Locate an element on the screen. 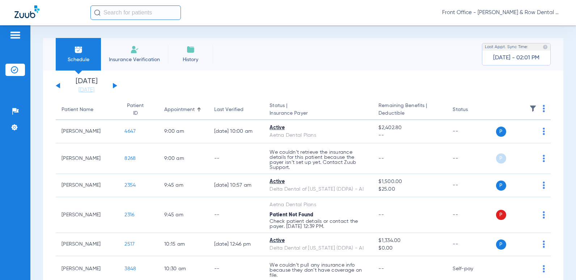 Image resolution: width=576 pixels, height=280 pixels. img: last sync help info is located at coordinates (546, 47).